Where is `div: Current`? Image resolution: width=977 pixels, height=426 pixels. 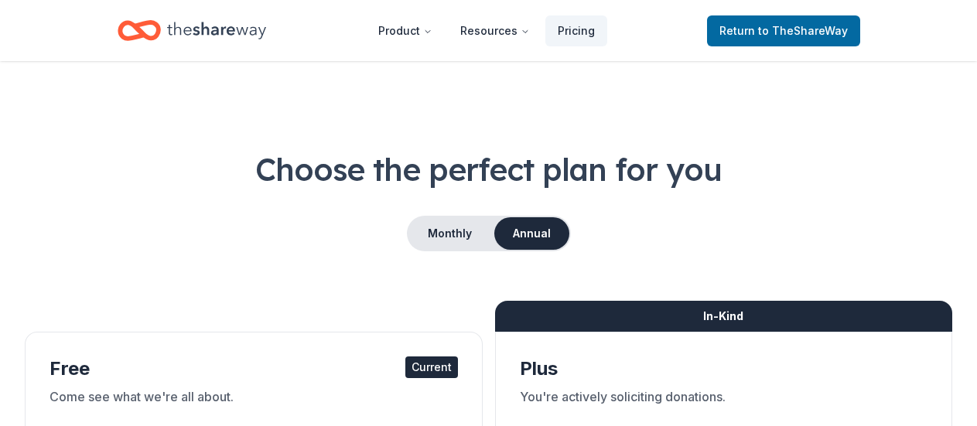 div: Current is located at coordinates (432, 367).